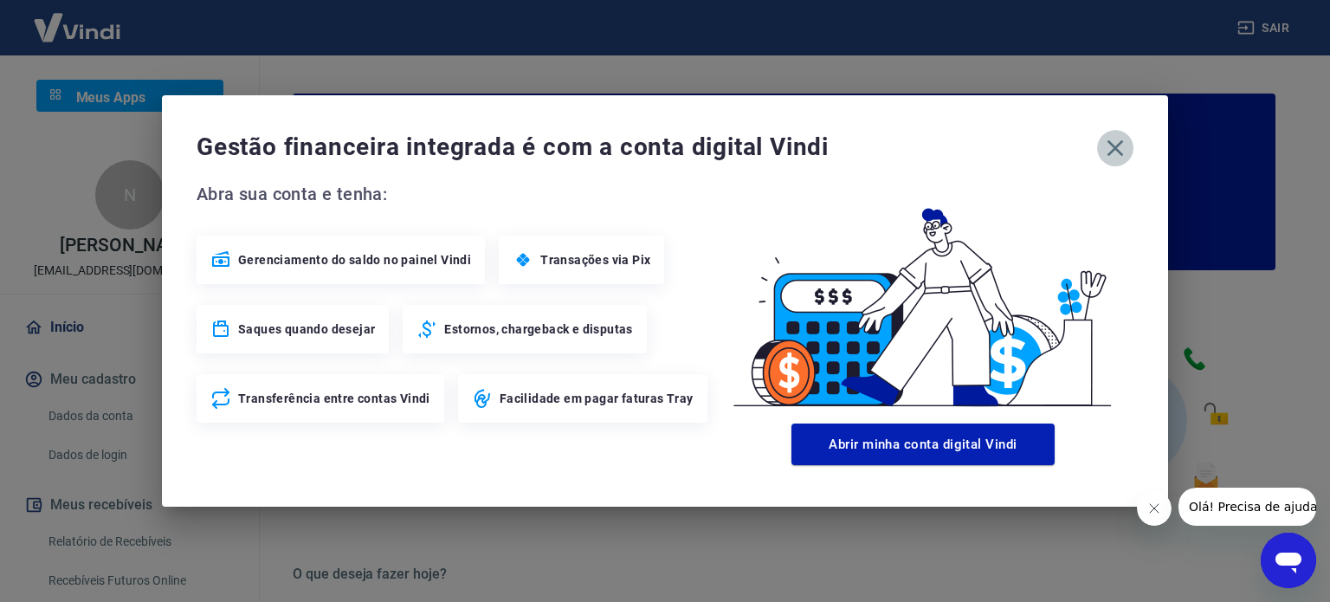 The width and height of the screenshot is (1330, 602). Describe the element at coordinates (334, 398) in the screenshot. I see `span: Transferência entre contas Vindi` at that location.